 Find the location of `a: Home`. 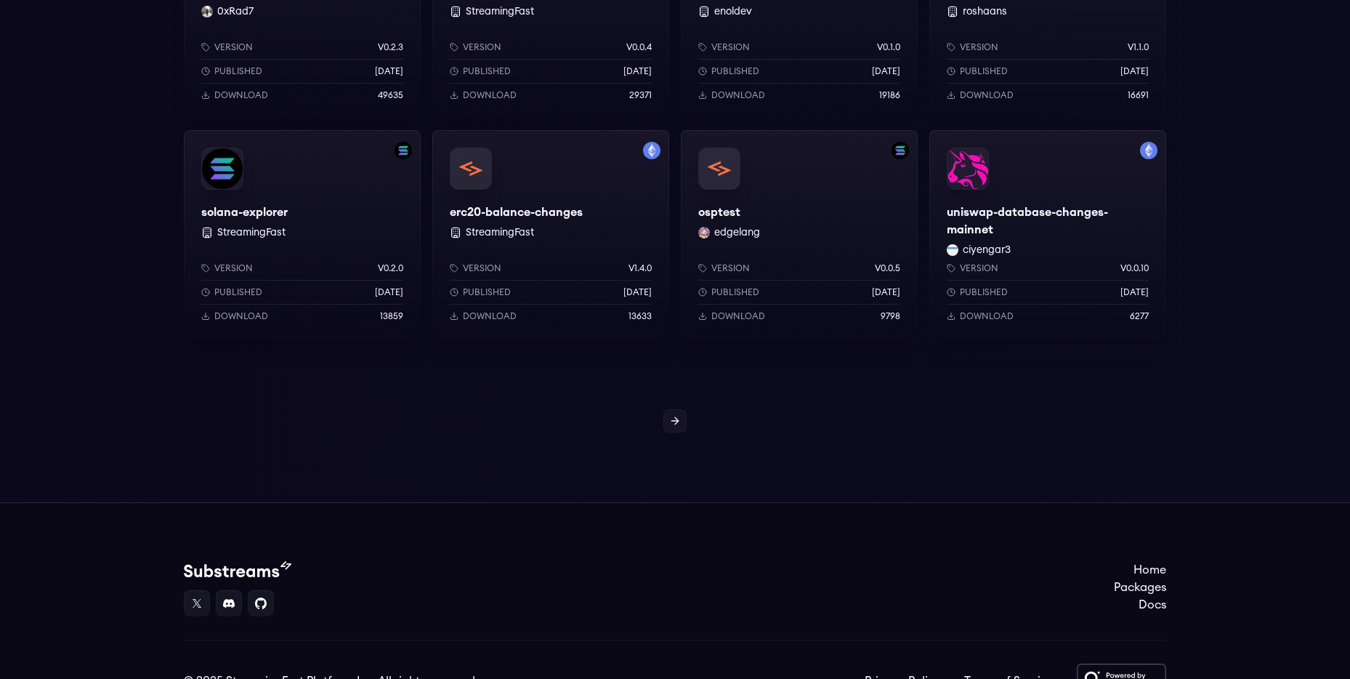

a: Home is located at coordinates (1140, 570).